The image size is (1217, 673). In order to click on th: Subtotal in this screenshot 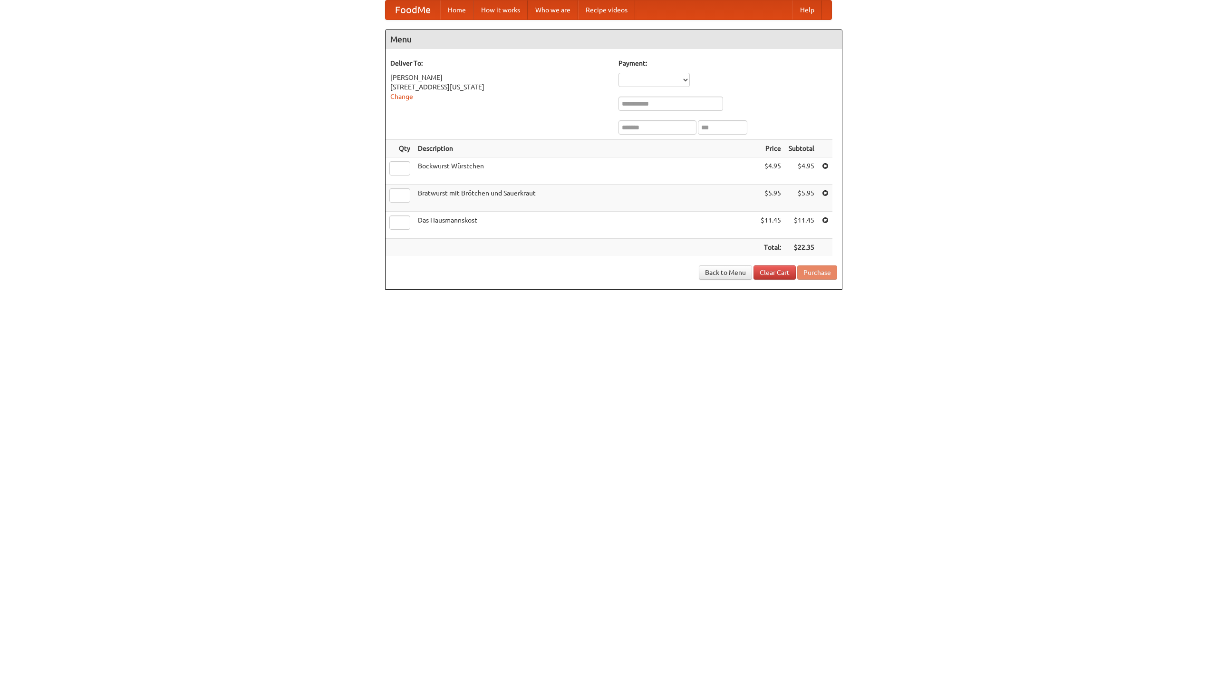, I will do `click(802, 148)`.